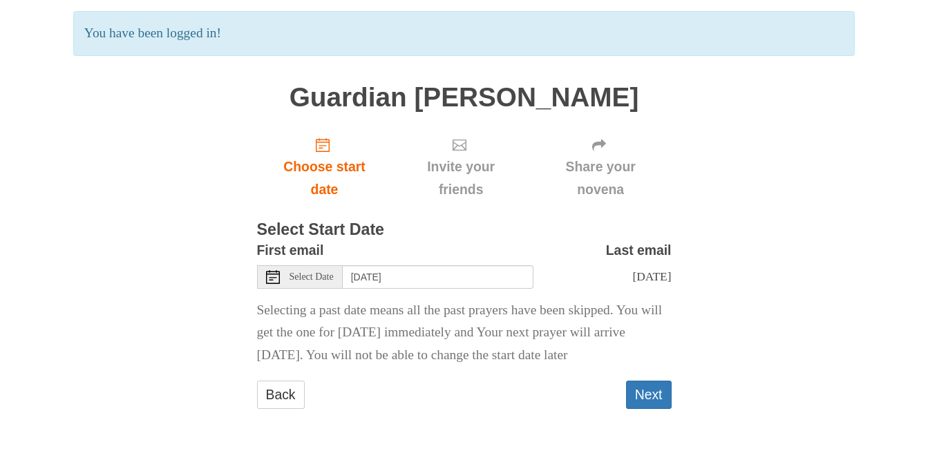 The image size is (928, 449). I want to click on label: First email, so click(290, 250).